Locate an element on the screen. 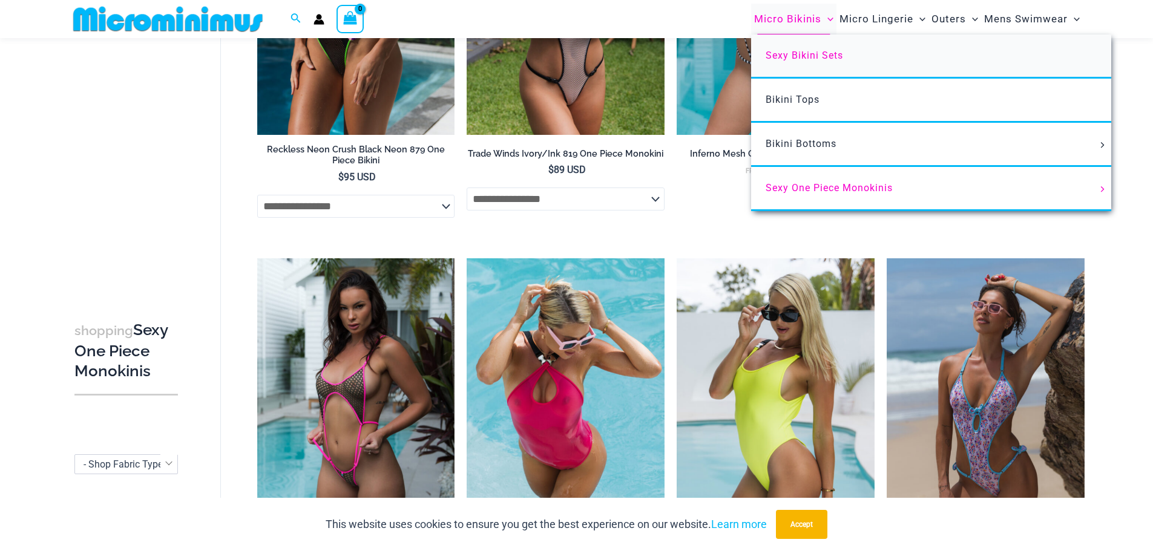 The width and height of the screenshot is (1153, 551). span: shopping is located at coordinates (103, 330).